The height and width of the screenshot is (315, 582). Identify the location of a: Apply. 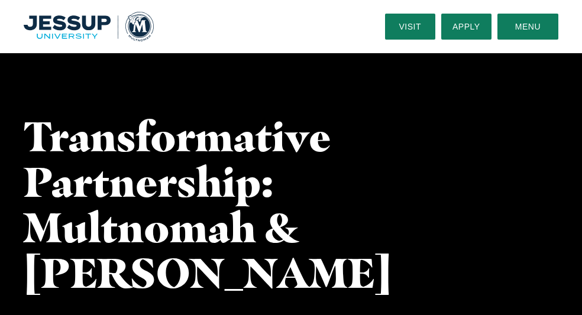
(466, 27).